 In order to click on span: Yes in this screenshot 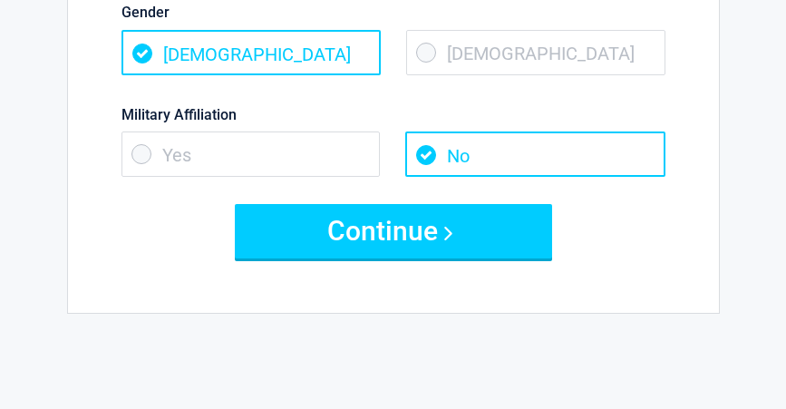, I will do `click(251, 154)`.